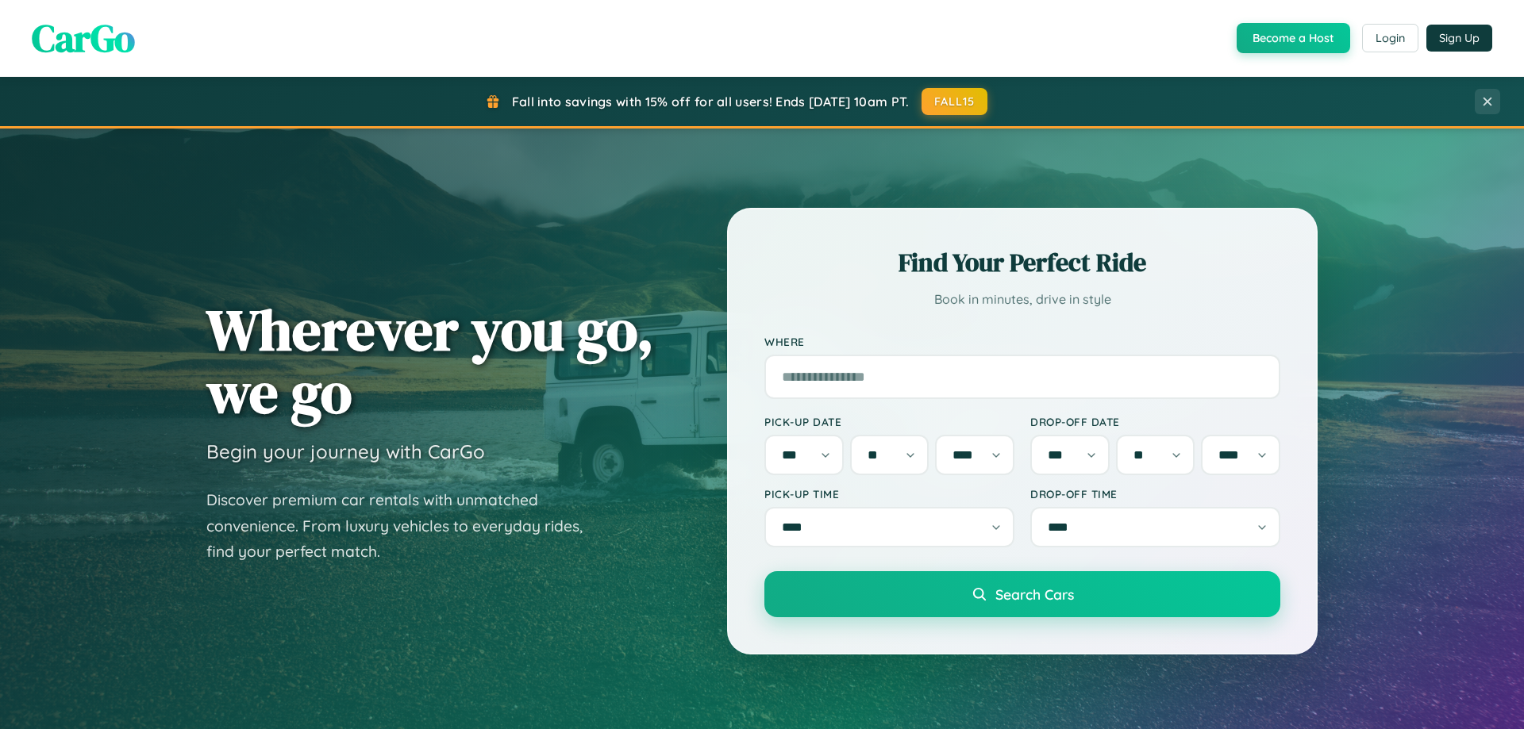  Describe the element at coordinates (83, 38) in the screenshot. I see `span: CarGo` at that location.